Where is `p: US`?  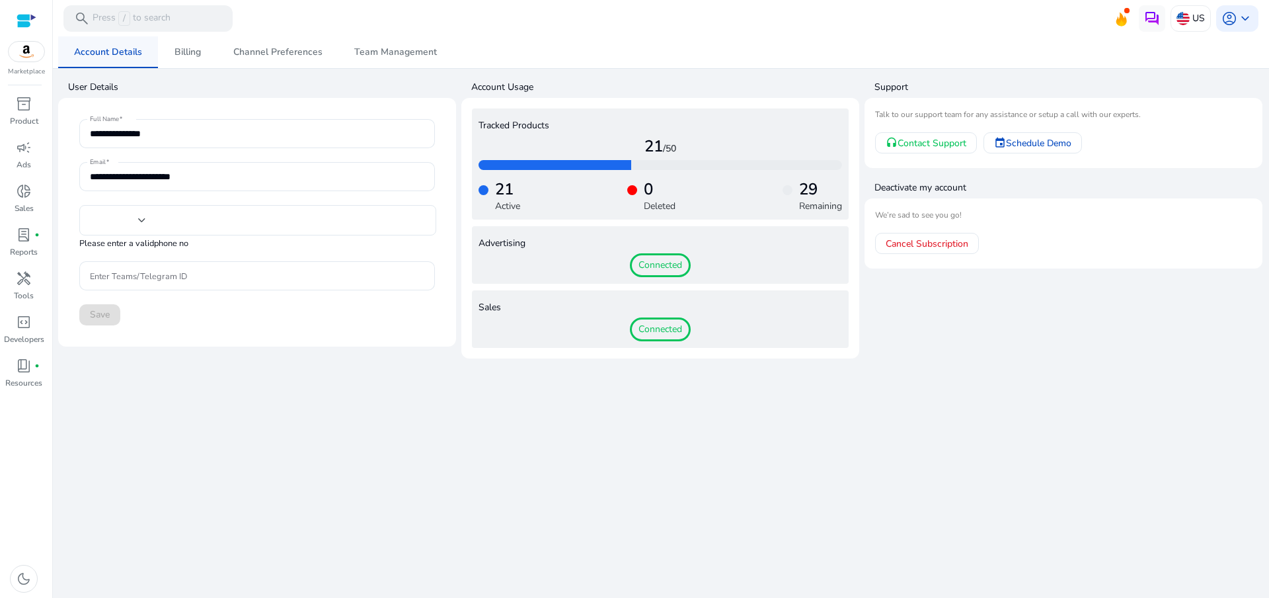 p: US is located at coordinates (1199, 18).